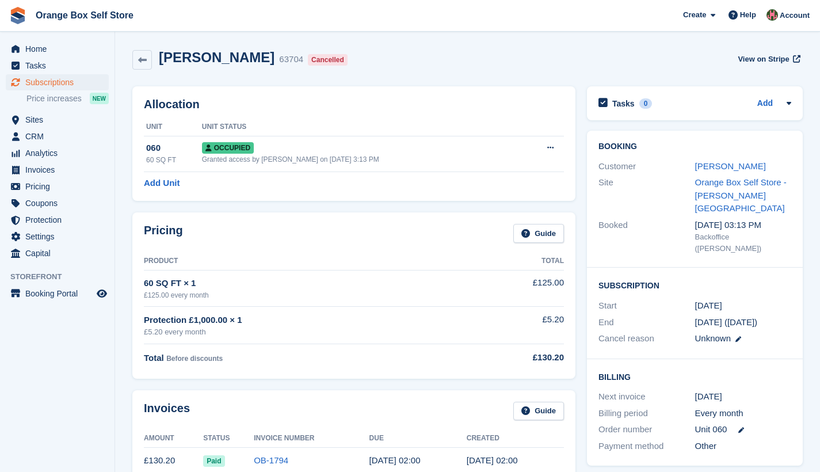 The width and height of the screenshot is (820, 472). Describe the element at coordinates (767, 59) in the screenshot. I see `a: View on Stripe` at that location.